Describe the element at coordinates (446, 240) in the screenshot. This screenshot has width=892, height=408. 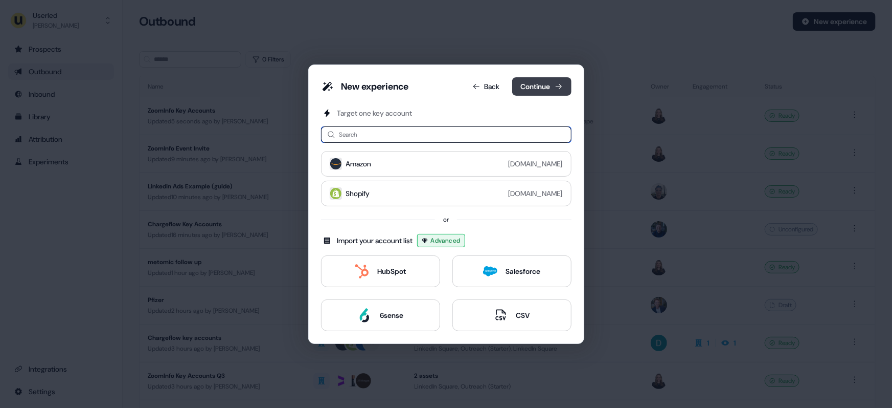
I see `span: Advanced` at that location.